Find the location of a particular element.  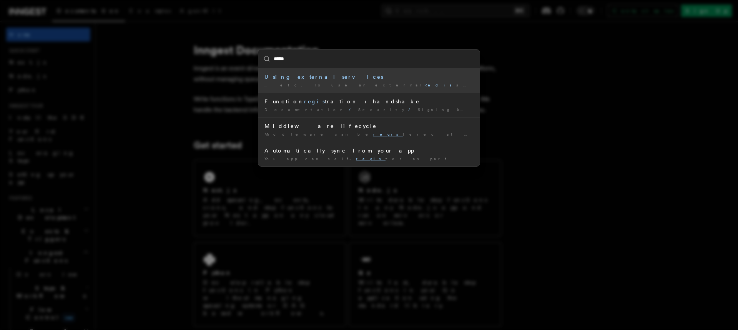

div: Function tration + handshake is located at coordinates (369, 102).